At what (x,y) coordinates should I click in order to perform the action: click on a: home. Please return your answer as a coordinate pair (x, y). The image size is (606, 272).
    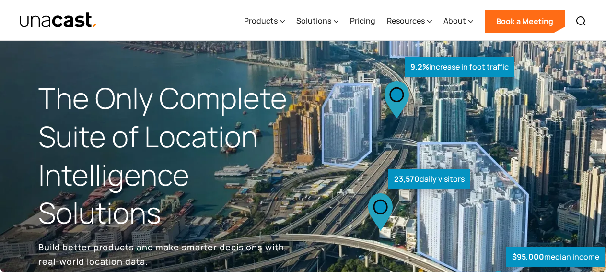
    Looking at the image, I should click on (58, 20).